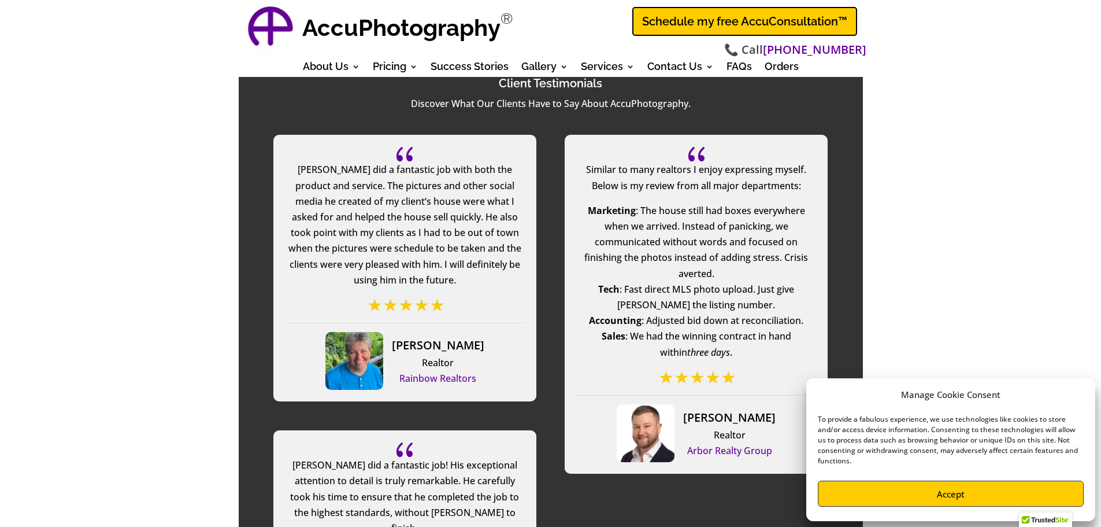 The width and height of the screenshot is (1101, 527). I want to click on sup: Registered Trademark, so click(507, 19).